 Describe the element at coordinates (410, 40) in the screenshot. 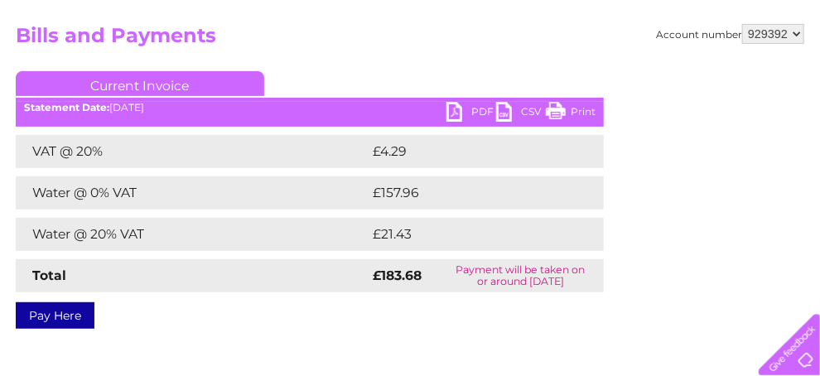

I see `h2: Bills and Payments` at that location.